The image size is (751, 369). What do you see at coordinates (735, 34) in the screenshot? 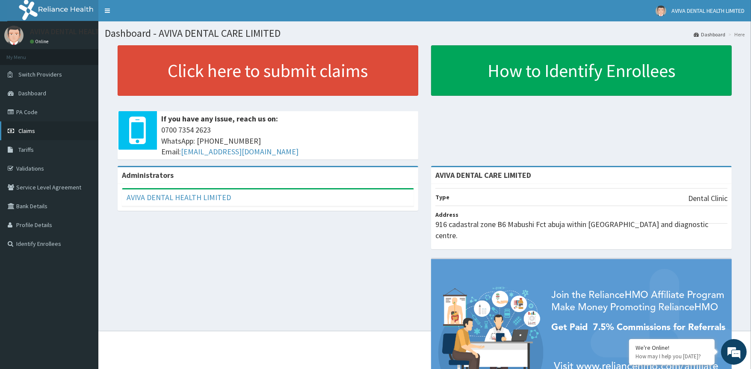
I see `li: Here` at bounding box center [735, 34].